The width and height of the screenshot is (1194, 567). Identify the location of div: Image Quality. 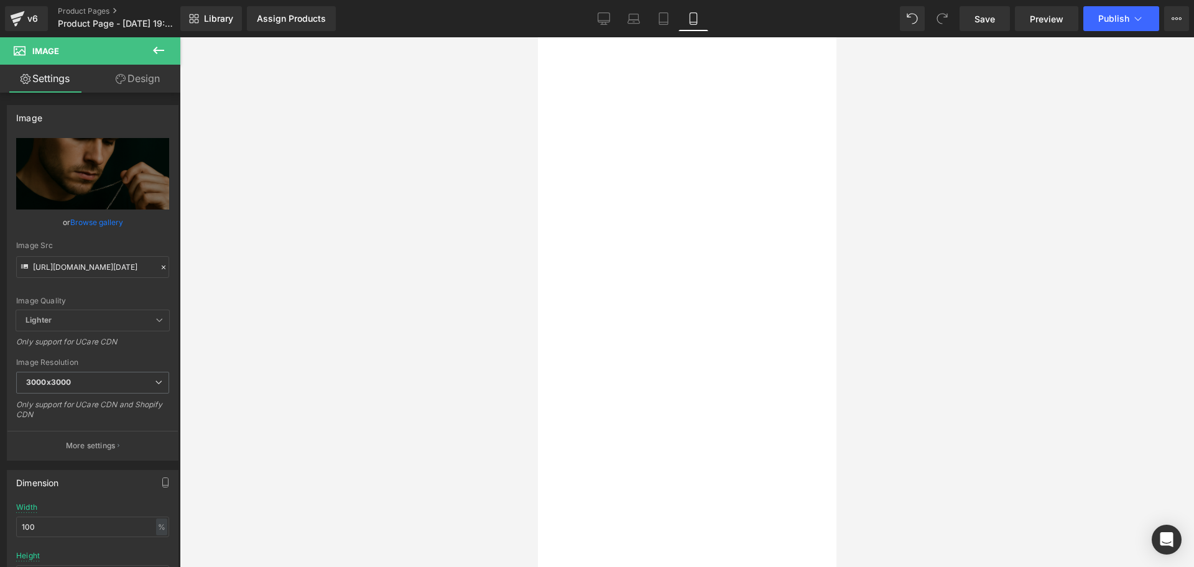
(93, 301).